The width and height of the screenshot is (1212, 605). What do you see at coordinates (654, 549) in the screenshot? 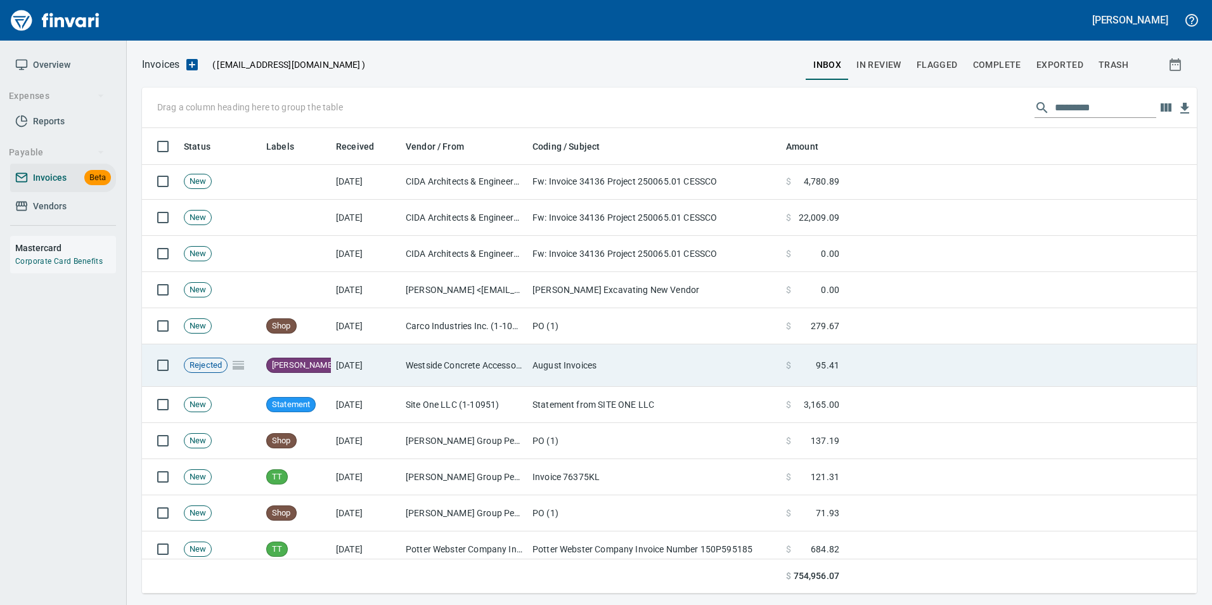
I see `td: Potter Webster Company Invoice Number 150P595185` at bounding box center [654, 549].